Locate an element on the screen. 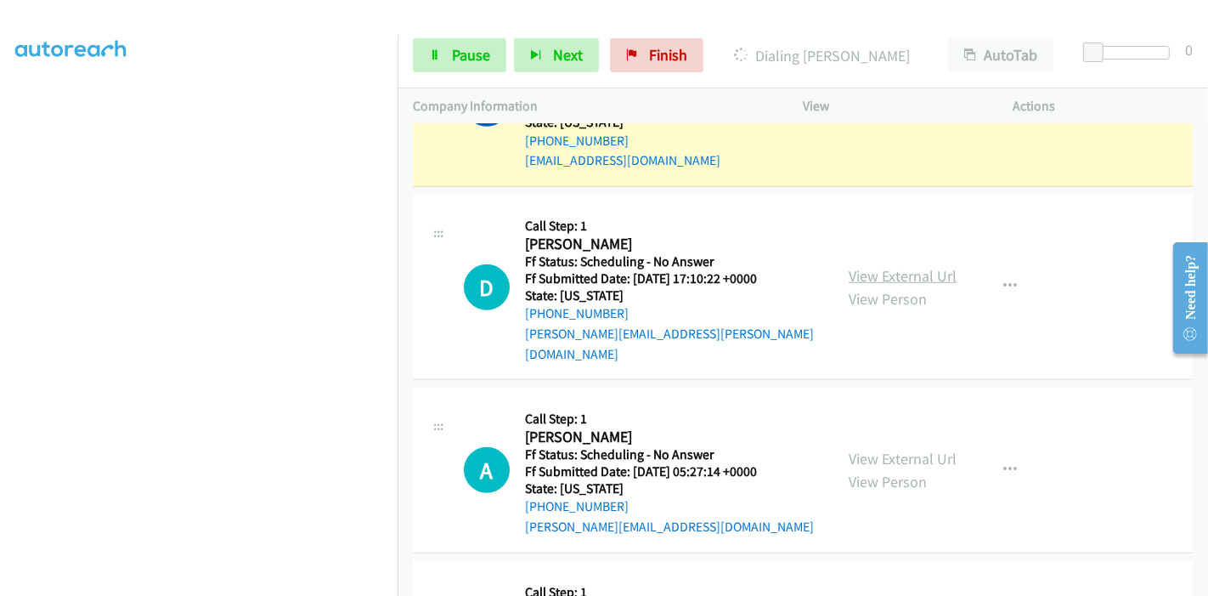 Image resolution: width=1208 pixels, height=596 pixels. h1: A is located at coordinates (487, 470).